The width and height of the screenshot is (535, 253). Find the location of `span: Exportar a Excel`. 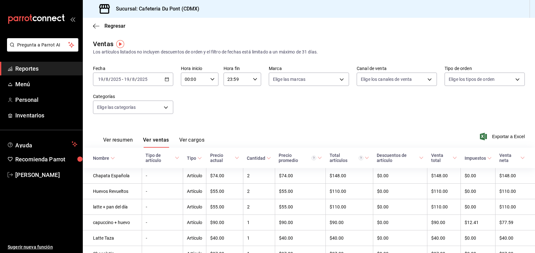

span: Exportar a Excel is located at coordinates (503, 137).